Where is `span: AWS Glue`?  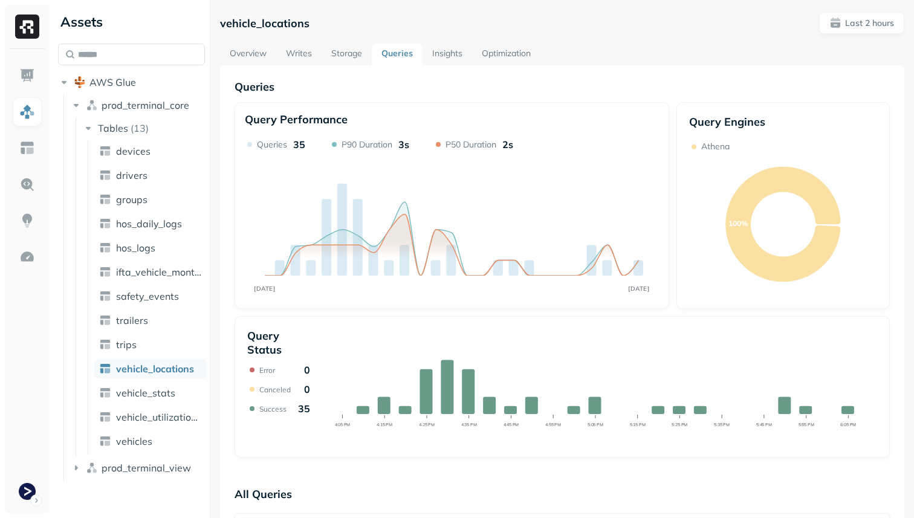 span: AWS Glue is located at coordinates (112, 82).